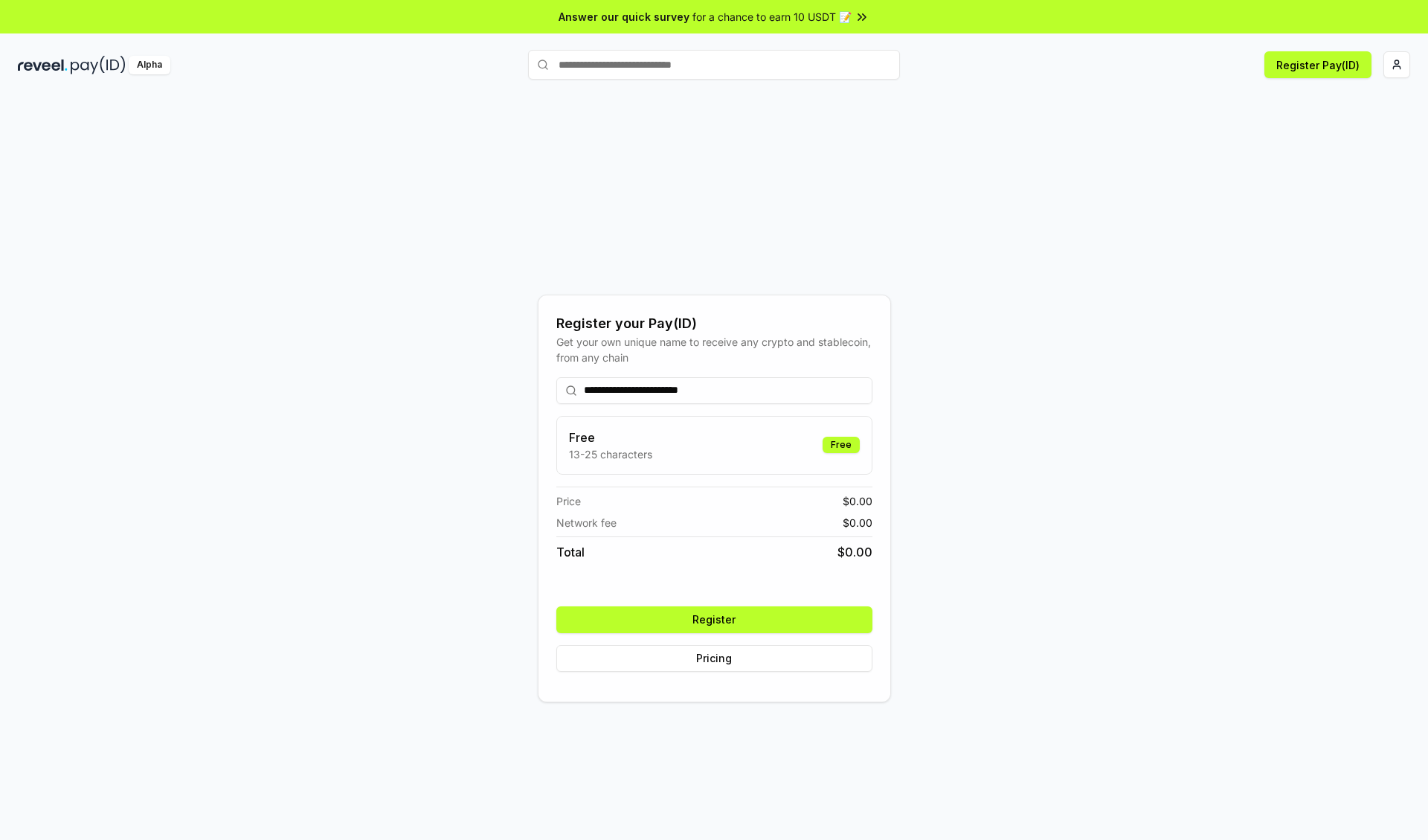 The height and width of the screenshot is (840, 1428). What do you see at coordinates (772, 17) in the screenshot?
I see `span: for a chance to earn 10 USDT 📝` at bounding box center [772, 17].